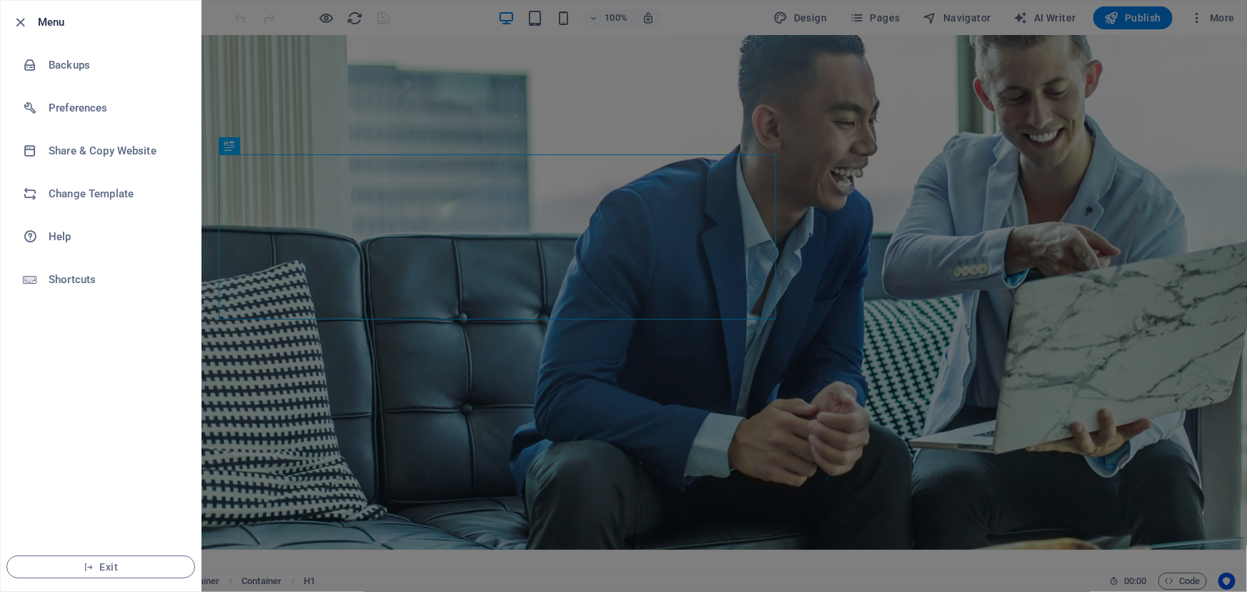 The width and height of the screenshot is (1247, 592). Describe the element at coordinates (114, 22) in the screenshot. I see `h6: Menu` at that location.